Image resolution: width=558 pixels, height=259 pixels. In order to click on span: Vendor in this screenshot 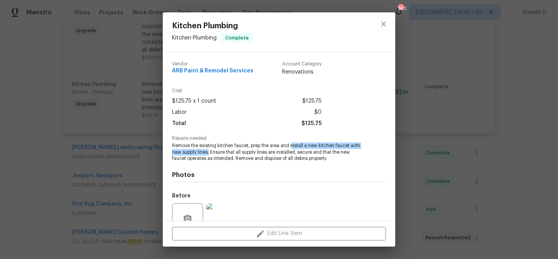, I will do `click(213, 64)`.